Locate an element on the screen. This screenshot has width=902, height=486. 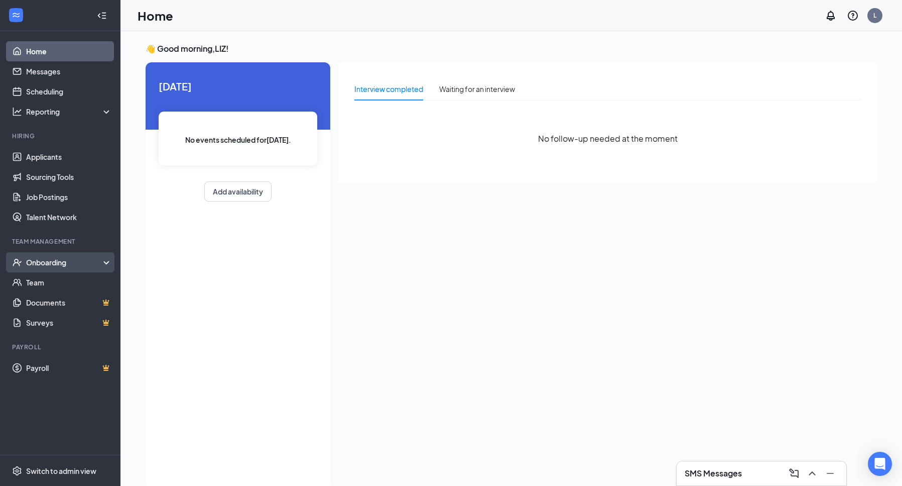
button: Minimize is located at coordinates (830, 473).